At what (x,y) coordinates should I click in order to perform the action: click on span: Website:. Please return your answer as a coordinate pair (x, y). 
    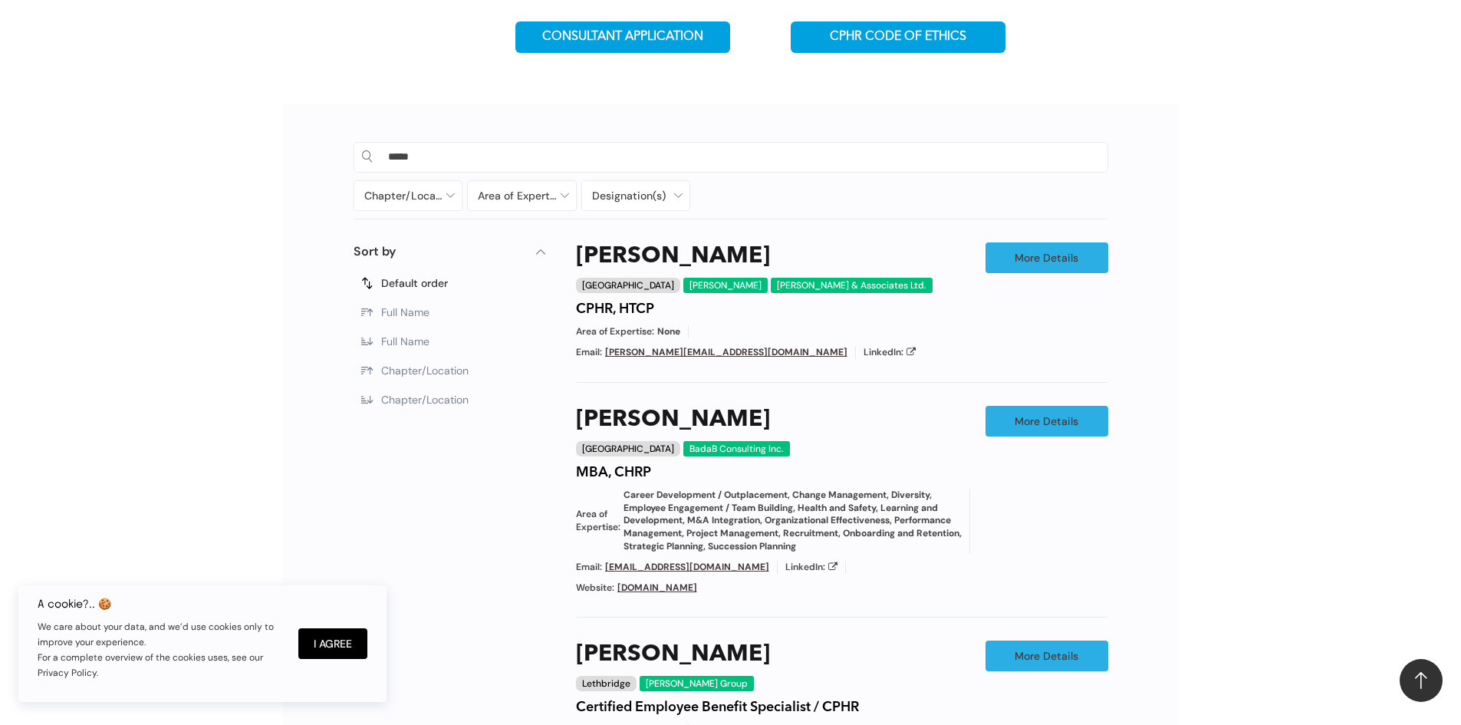
    Looking at the image, I should click on (595, 587).